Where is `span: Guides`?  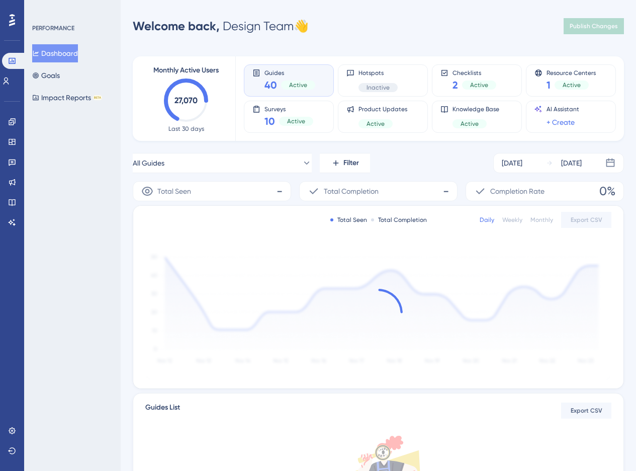 span: Guides is located at coordinates (290, 72).